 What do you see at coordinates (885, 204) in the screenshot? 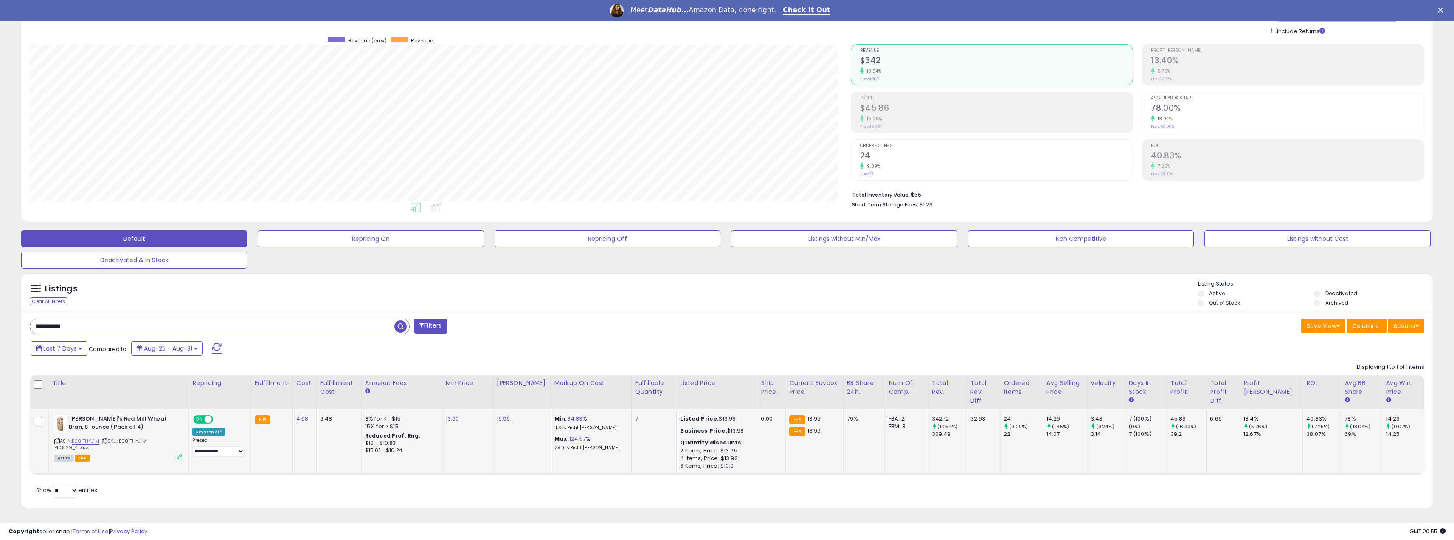
I see `b: Short Term Storage Fees:` at bounding box center [885, 204].